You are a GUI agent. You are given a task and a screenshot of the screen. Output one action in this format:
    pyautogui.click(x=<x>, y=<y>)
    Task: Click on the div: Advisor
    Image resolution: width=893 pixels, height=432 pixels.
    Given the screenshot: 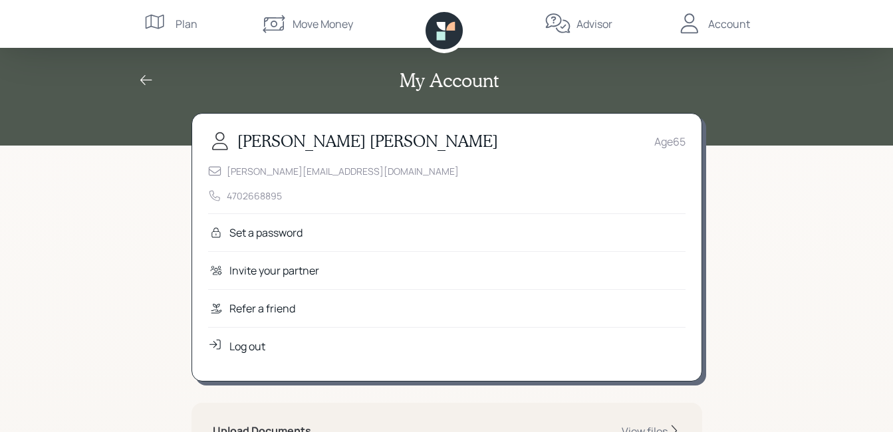 What is the action you would take?
    pyautogui.click(x=594, y=24)
    